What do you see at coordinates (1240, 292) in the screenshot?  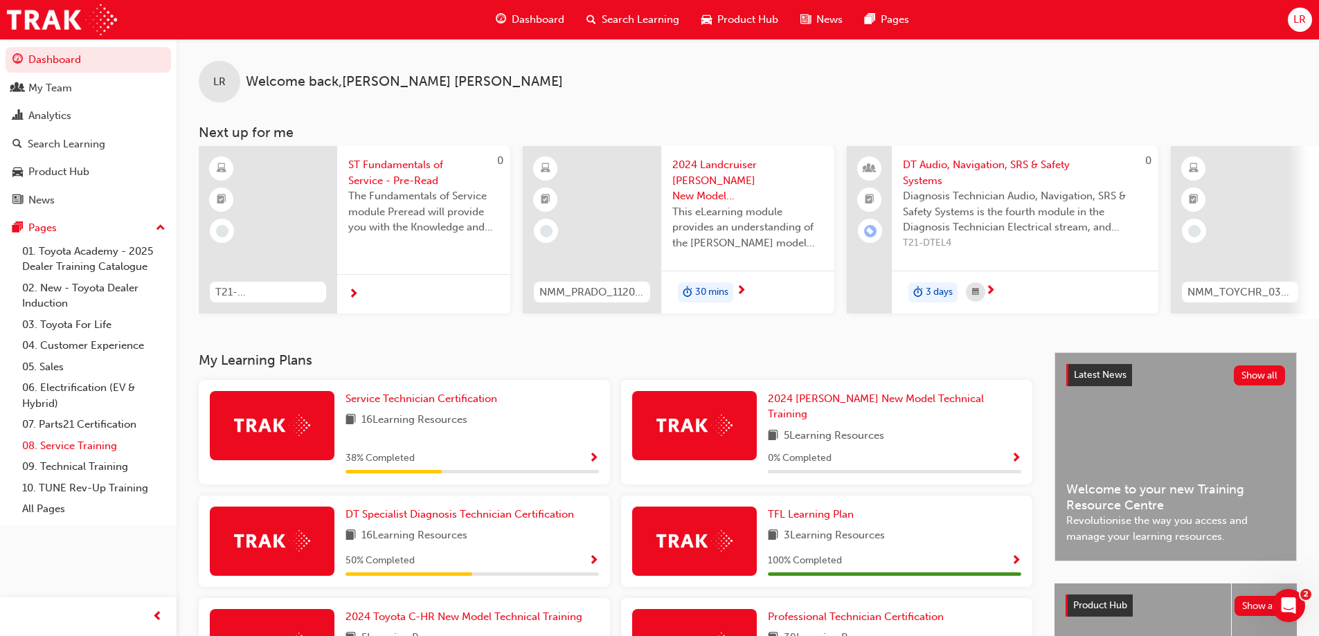 I see `span: NMM_TOYCHR_032024_MODULE_1` at bounding box center [1240, 292].